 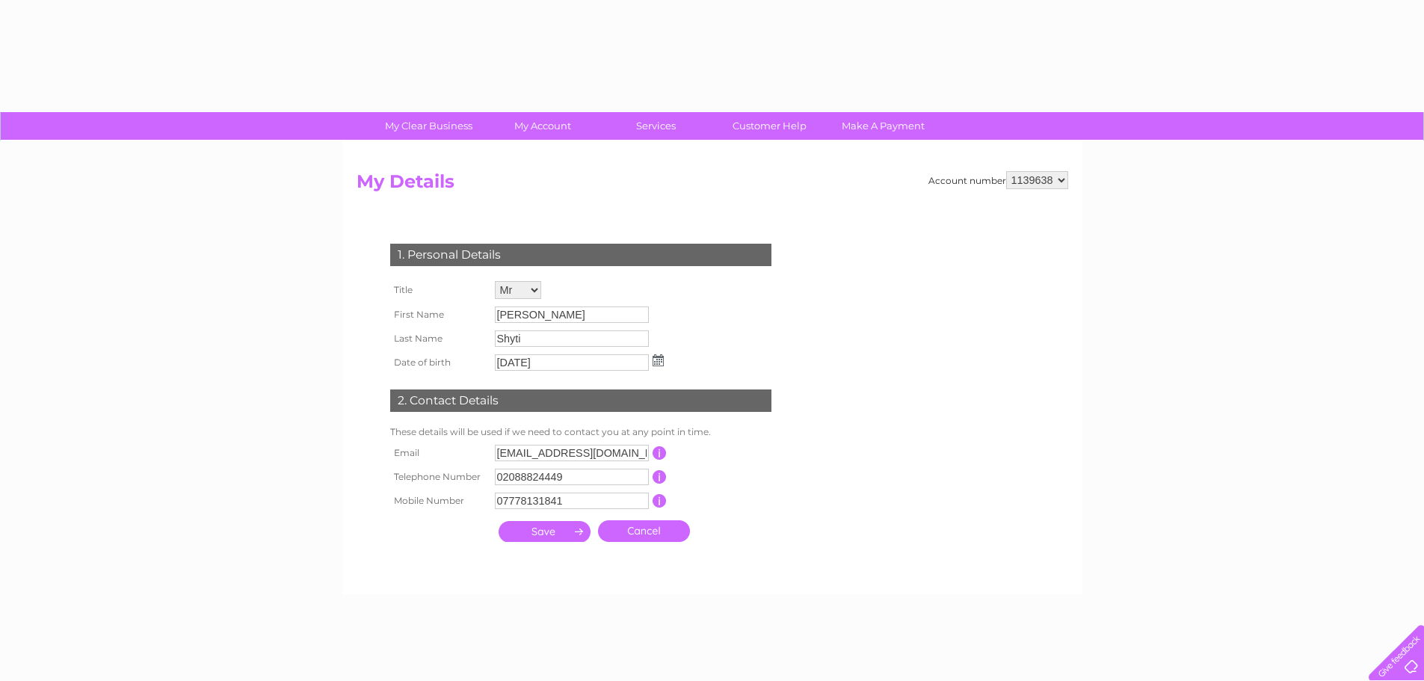 I want to click on th: Telephone Number, so click(x=439, y=477).